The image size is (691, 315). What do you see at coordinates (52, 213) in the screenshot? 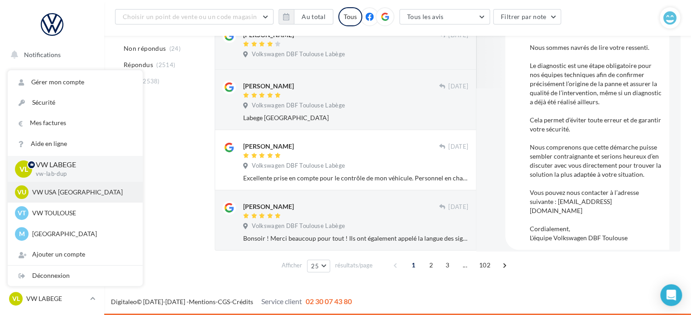
I see `a: Calendrier` at bounding box center [52, 213].